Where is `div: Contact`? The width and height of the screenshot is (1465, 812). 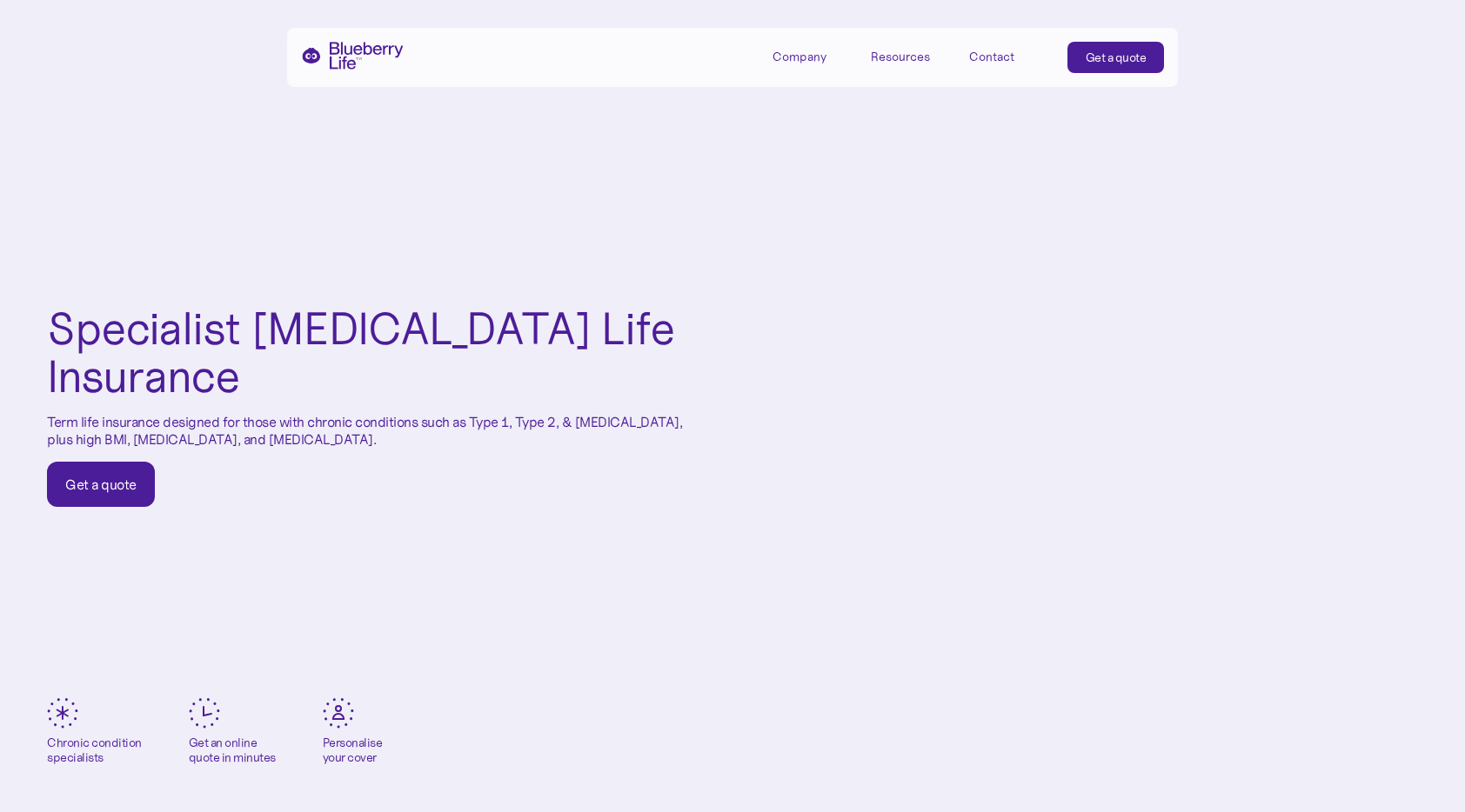
div: Contact is located at coordinates (992, 57).